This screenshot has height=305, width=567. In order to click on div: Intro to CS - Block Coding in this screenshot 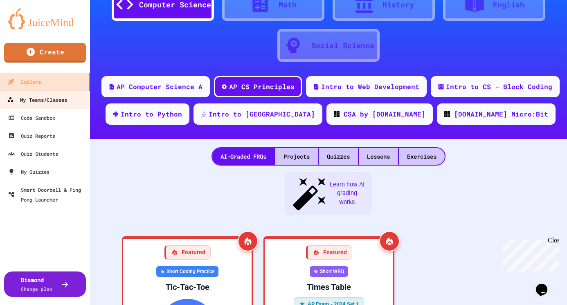, I will do `click(499, 87)`.